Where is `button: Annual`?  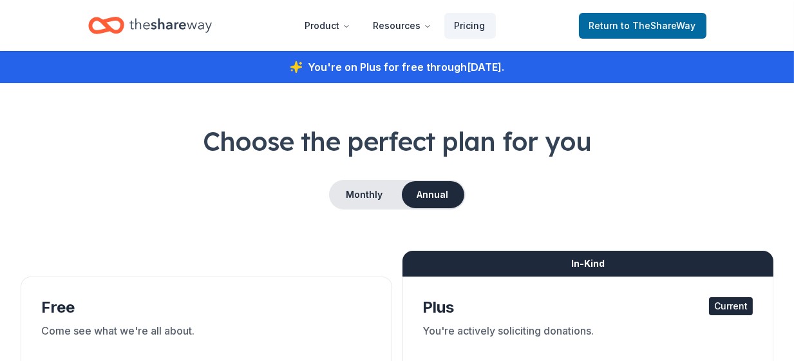 button: Annual is located at coordinates (433, 195).